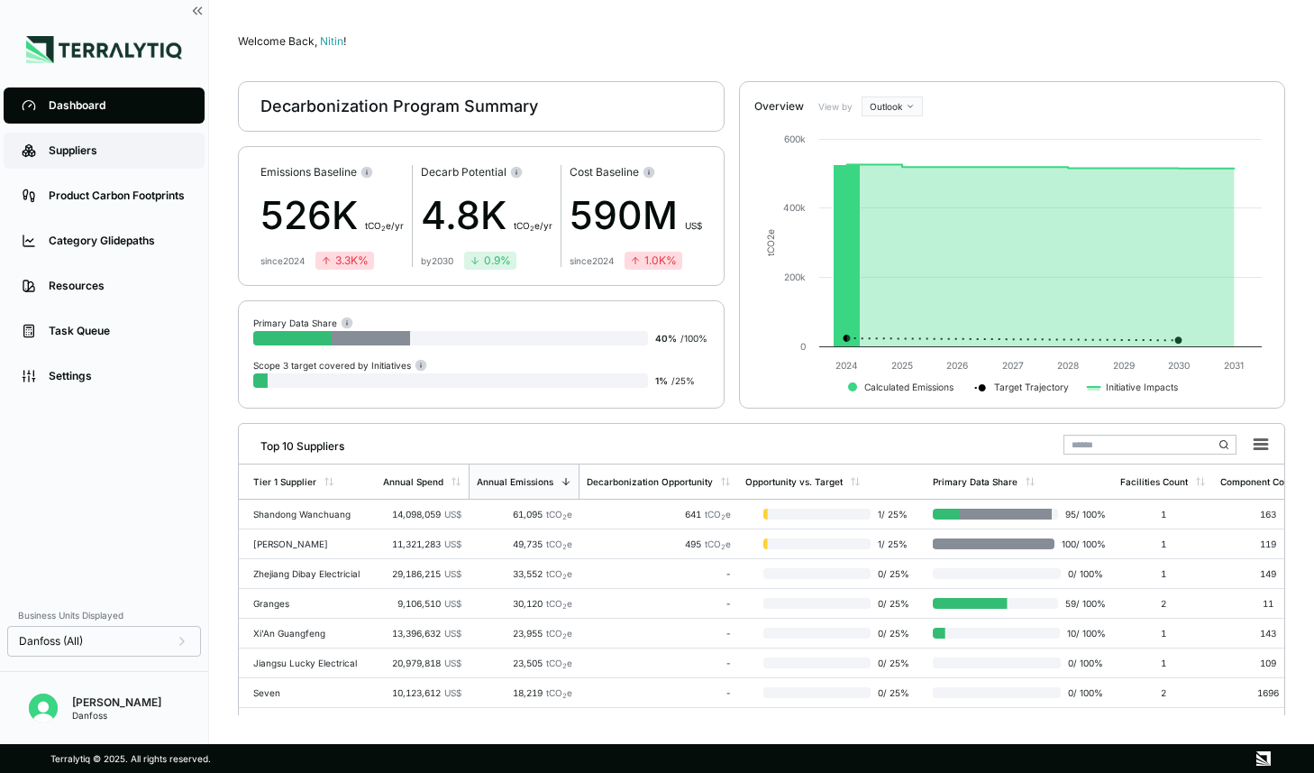  Describe the element at coordinates (311, 603) in the screenshot. I see `div: Granges` at that location.